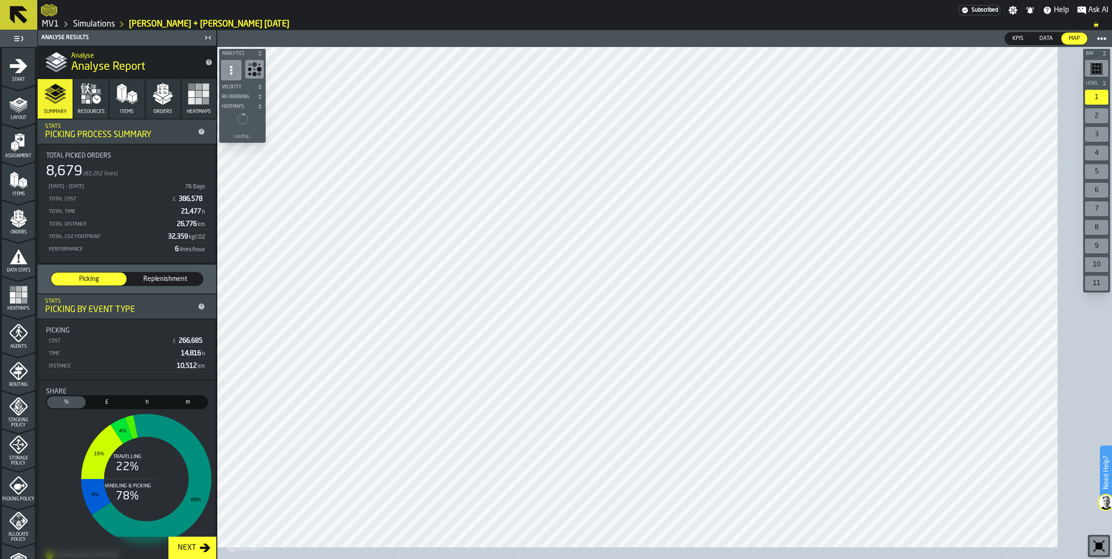  I want to click on div: Distance, so click(110, 366).